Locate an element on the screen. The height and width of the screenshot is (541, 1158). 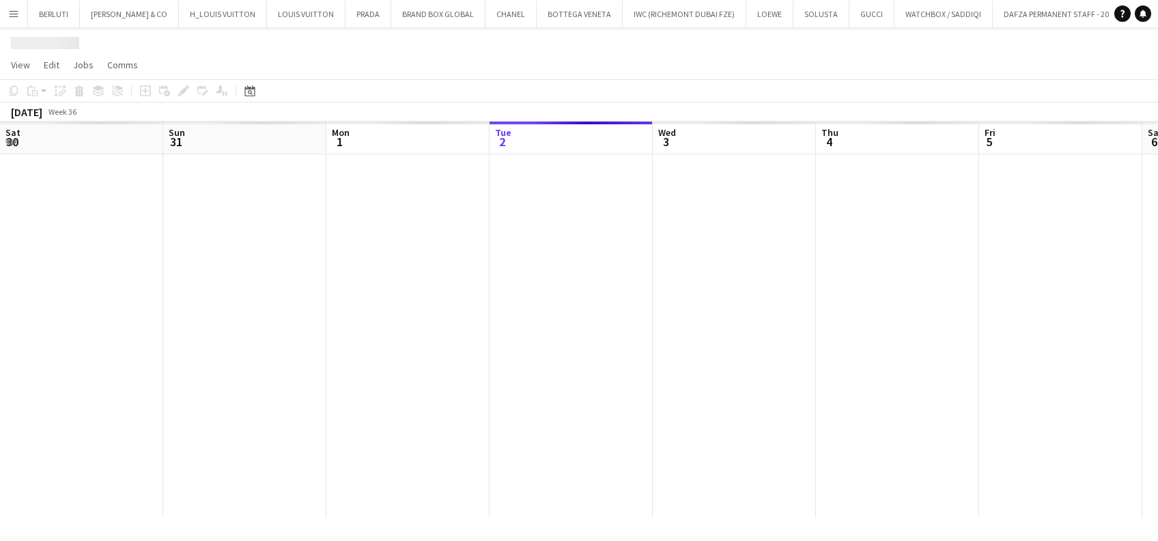
span: Mon is located at coordinates (341, 132).